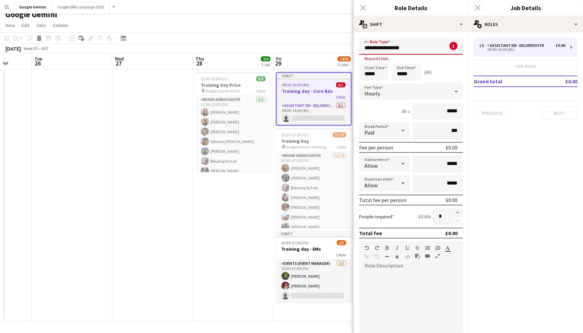 The width and height of the screenshot is (583, 333). What do you see at coordinates (339, 134) in the screenshot?
I see `span: 72/79` at bounding box center [339, 134].